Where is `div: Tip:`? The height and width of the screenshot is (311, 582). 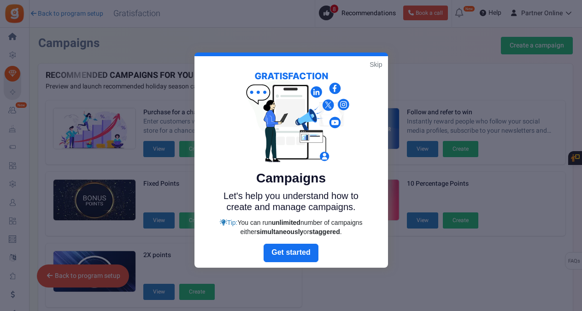
div: Tip: is located at coordinates (291, 227).